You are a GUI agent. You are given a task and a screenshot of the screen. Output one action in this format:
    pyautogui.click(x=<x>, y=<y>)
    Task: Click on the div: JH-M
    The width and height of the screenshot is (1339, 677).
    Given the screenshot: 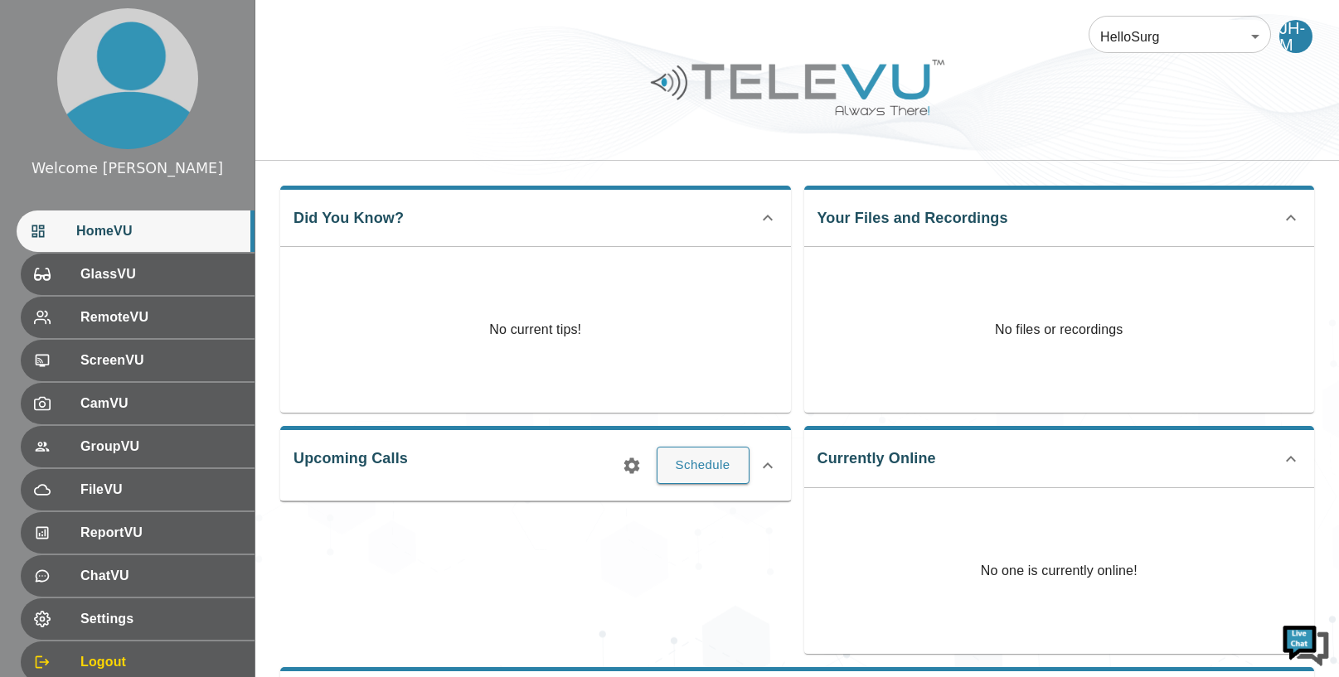 What is the action you would take?
    pyautogui.click(x=1296, y=36)
    